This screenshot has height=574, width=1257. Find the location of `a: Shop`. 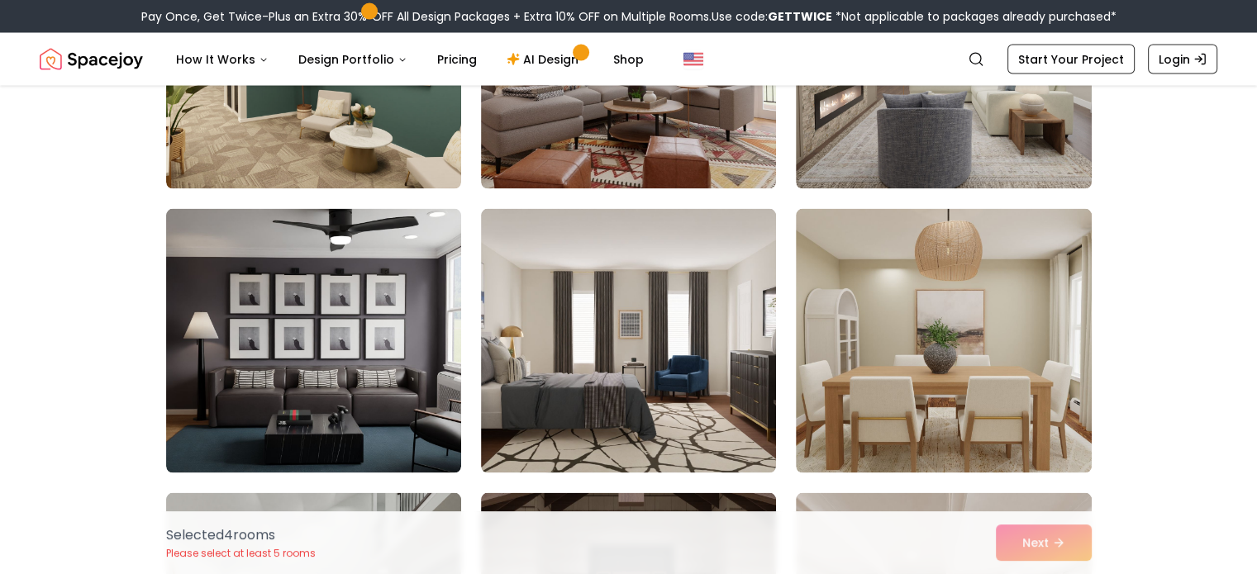

a: Shop is located at coordinates (628, 60).